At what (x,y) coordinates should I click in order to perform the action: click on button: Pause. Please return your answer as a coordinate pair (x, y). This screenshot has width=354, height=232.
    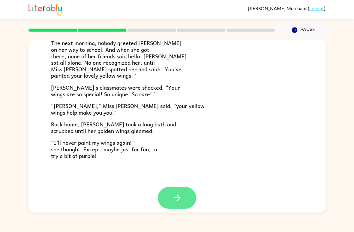
    Looking at the image, I should click on (304, 30).